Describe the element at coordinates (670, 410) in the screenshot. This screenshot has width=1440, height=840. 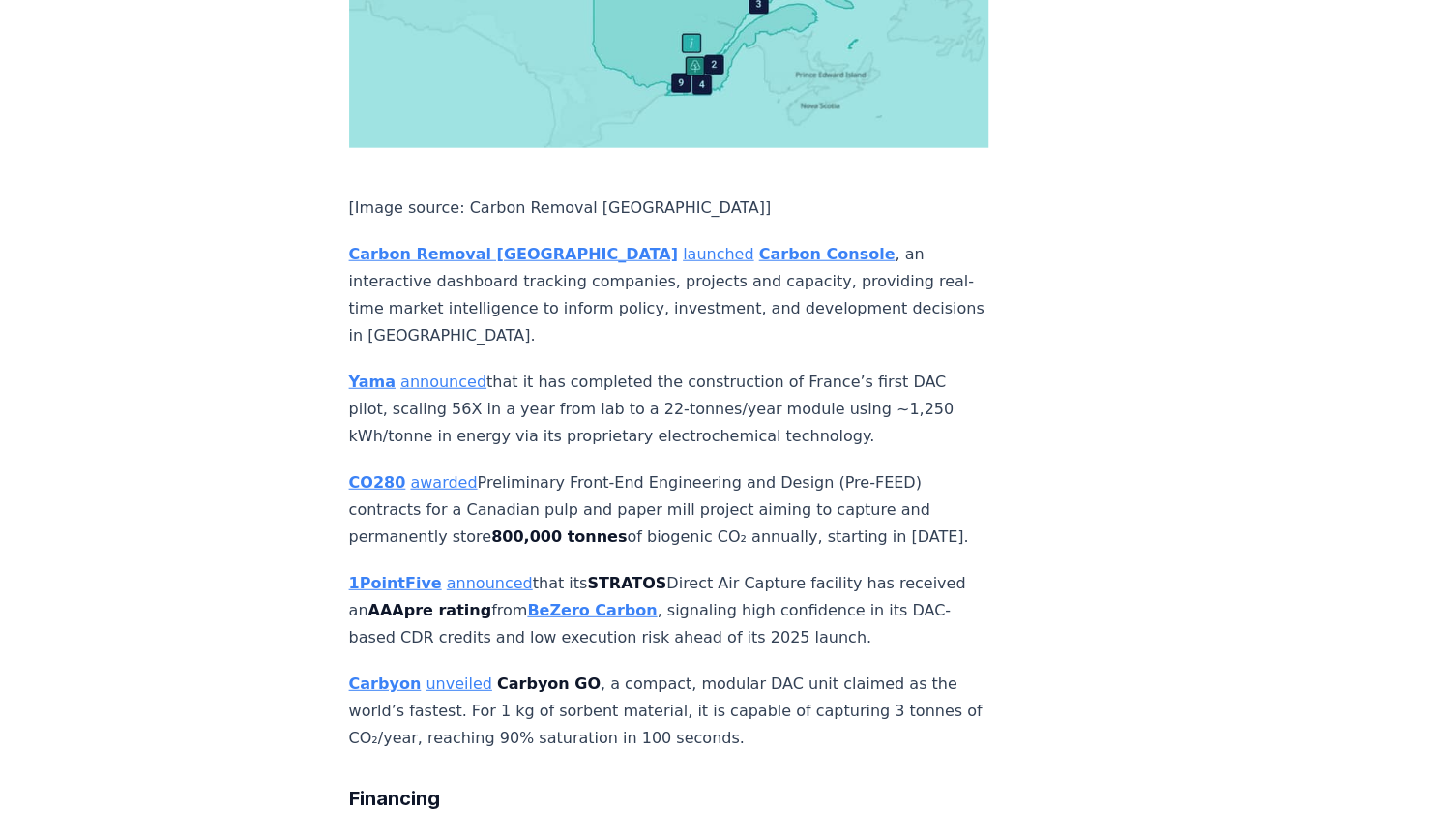
I see `p: that it has completed the construction of France’s first DAC pilot, scaling 56X in a year from la...` at that location.